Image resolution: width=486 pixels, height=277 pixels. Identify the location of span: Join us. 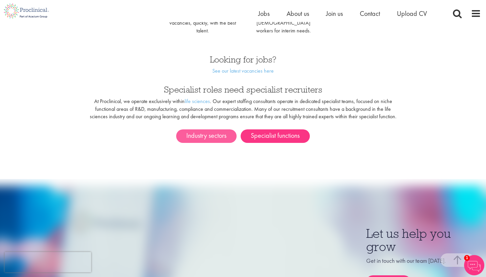
(334, 13).